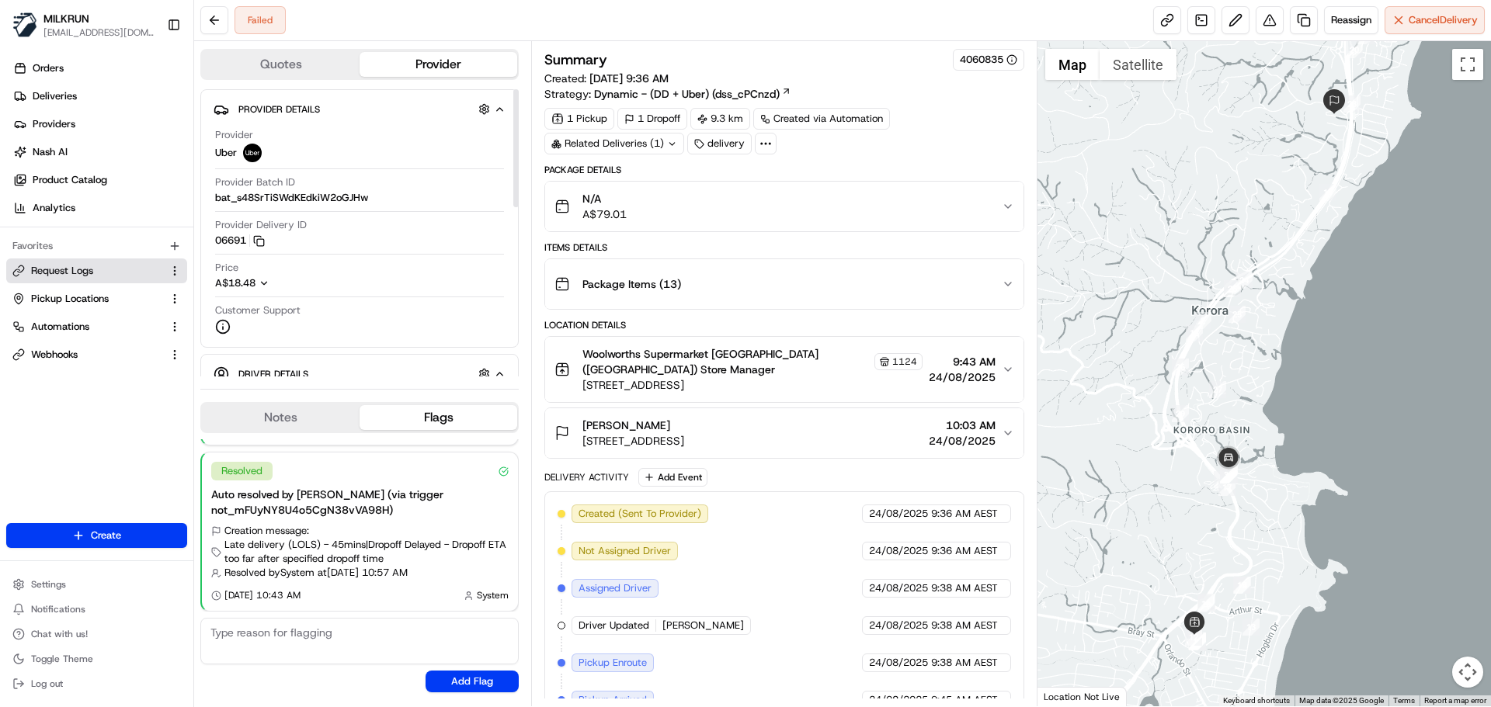 This screenshot has height=707, width=1491. I want to click on span: A$79.01, so click(604, 214).